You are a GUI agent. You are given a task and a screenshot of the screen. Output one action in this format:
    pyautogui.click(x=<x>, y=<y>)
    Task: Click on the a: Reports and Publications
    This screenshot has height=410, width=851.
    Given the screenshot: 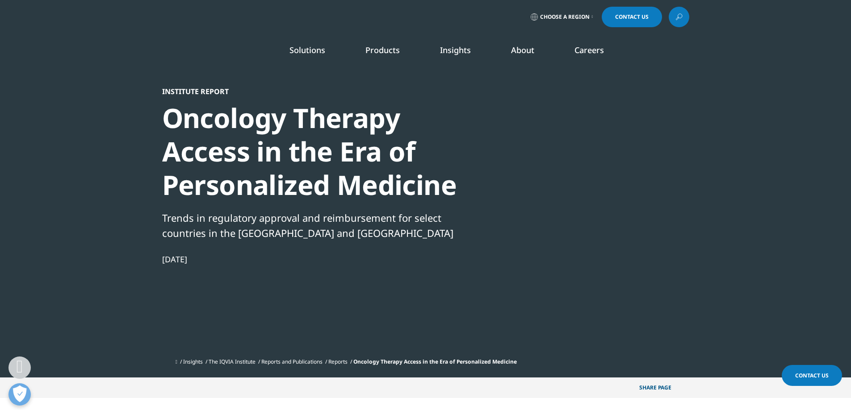 What is the action you would take?
    pyautogui.click(x=292, y=362)
    